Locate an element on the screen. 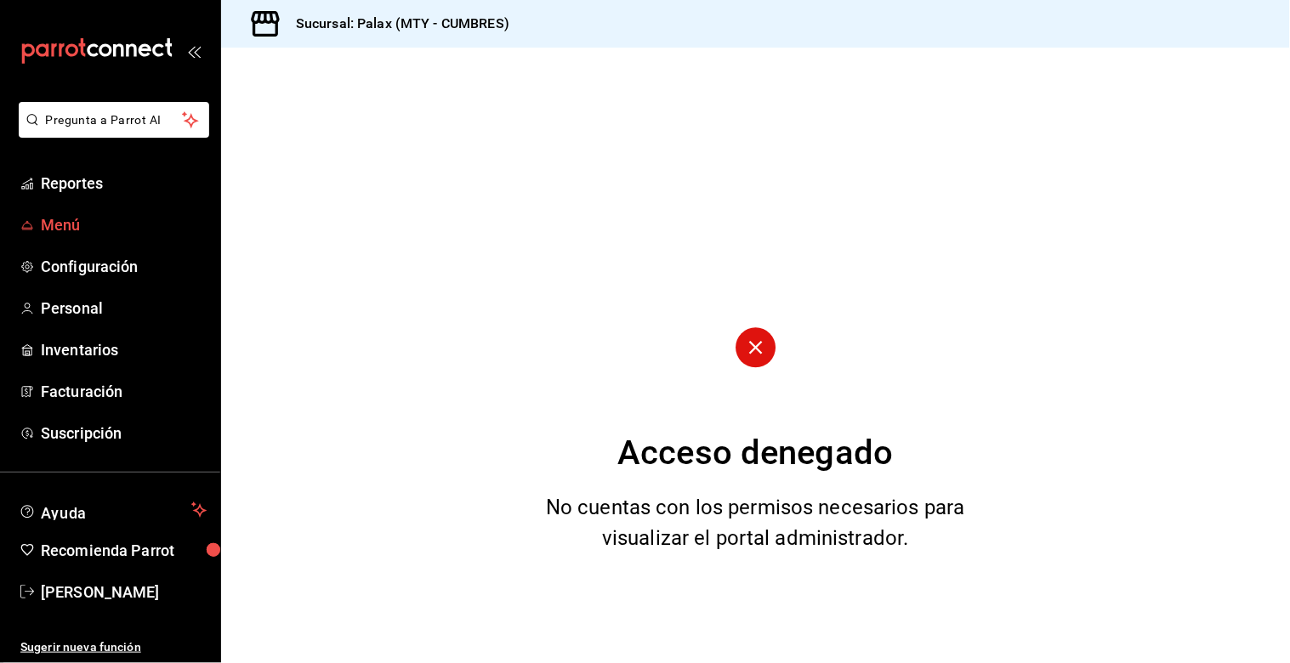  span: Configuración is located at coordinates (123, 266).